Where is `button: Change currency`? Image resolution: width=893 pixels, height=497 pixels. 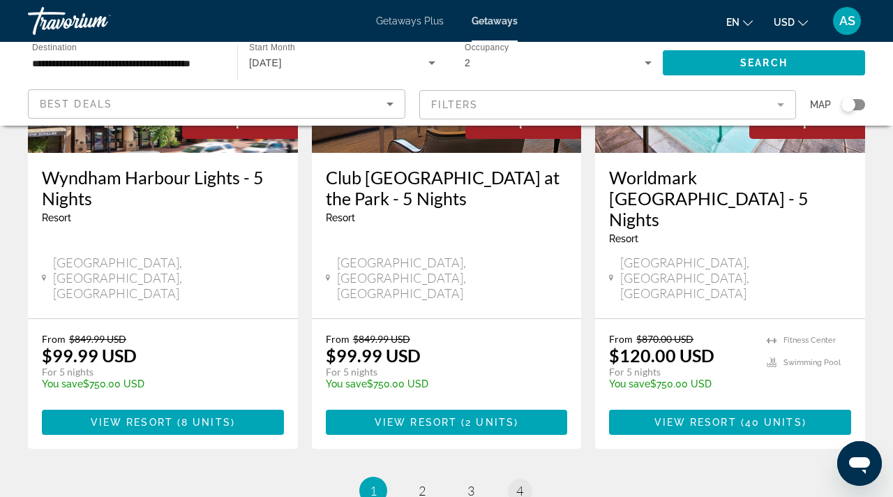
button: Change currency is located at coordinates (790, 22).